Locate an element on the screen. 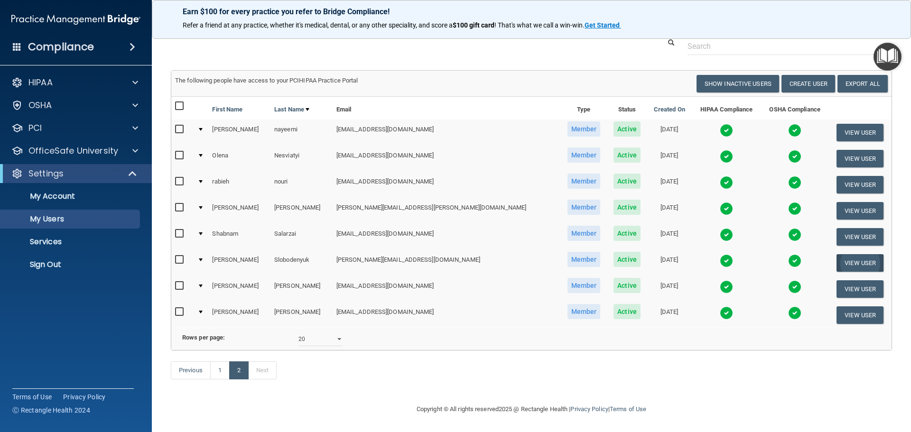 This screenshot has height=432, width=911. th: OSHA Compliance is located at coordinates (794, 108).